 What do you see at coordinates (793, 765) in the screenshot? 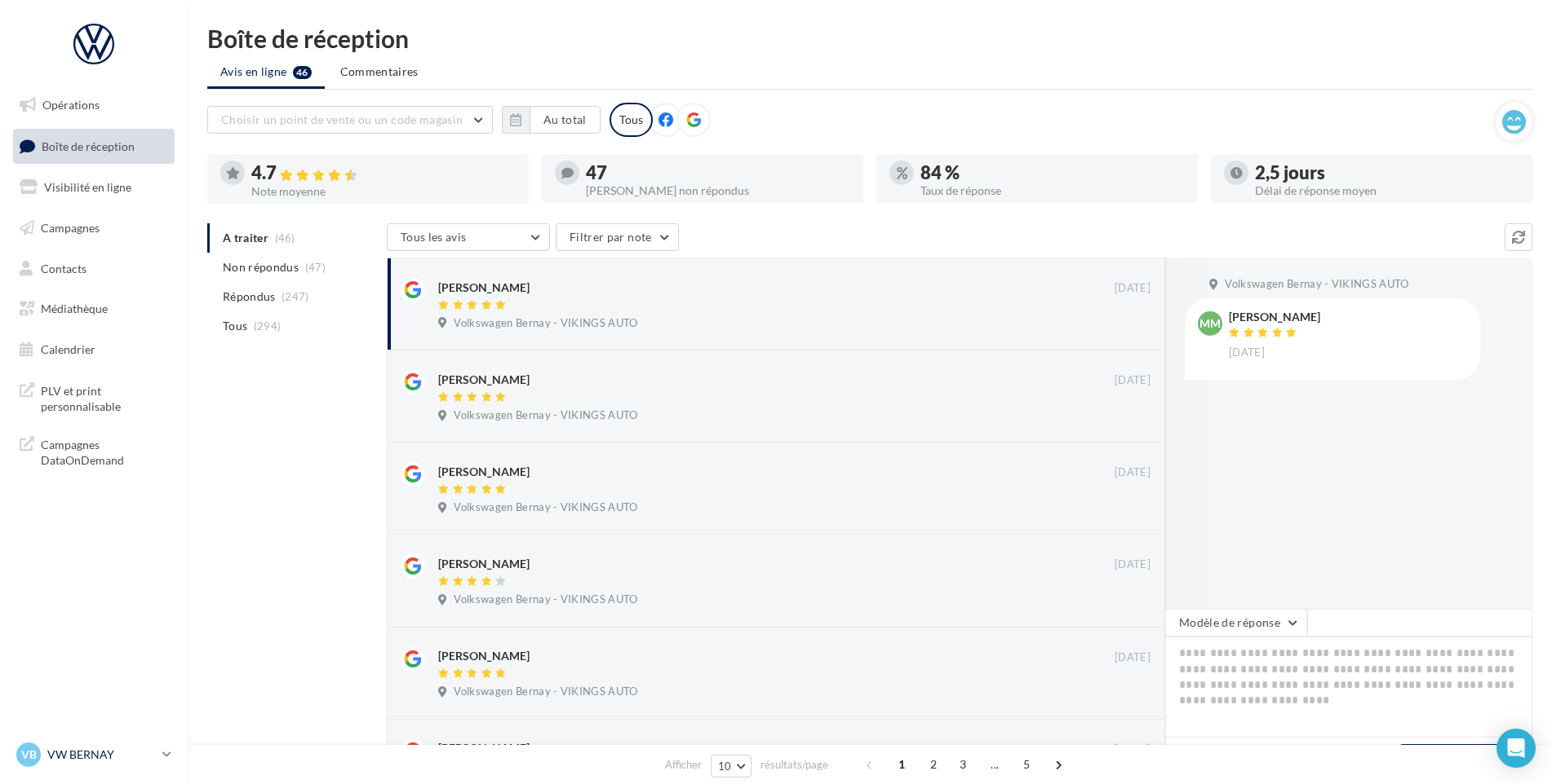
I see `span: résultats/page` at bounding box center [793, 765].